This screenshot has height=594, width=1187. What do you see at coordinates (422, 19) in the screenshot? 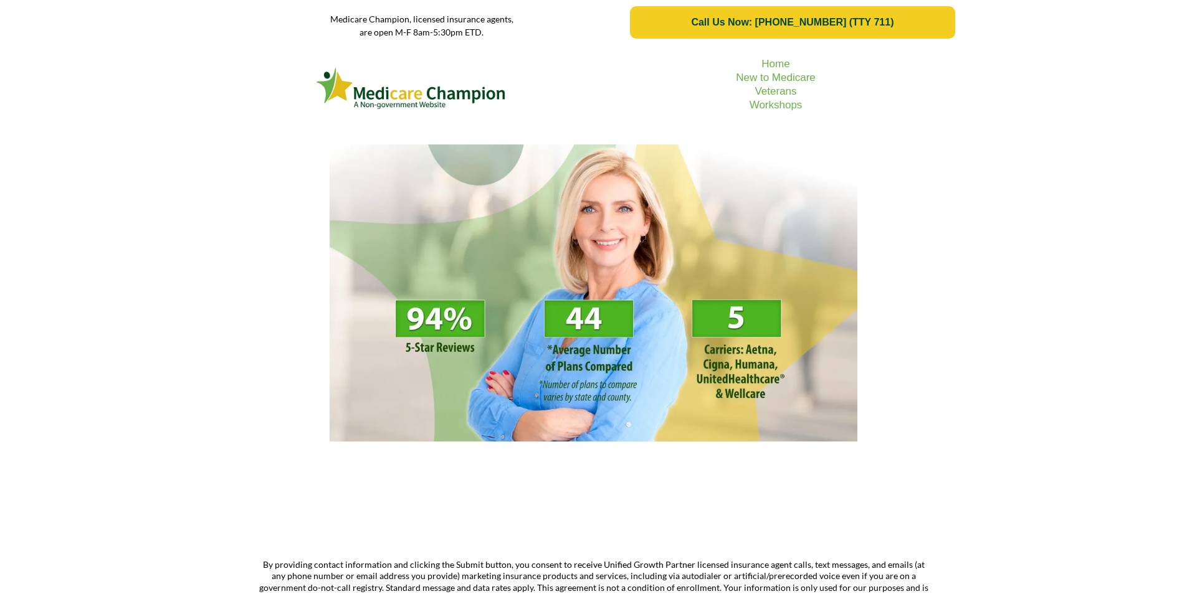
I see `p: Medicare Champion, licensed insurance agents,` at bounding box center [422, 19].